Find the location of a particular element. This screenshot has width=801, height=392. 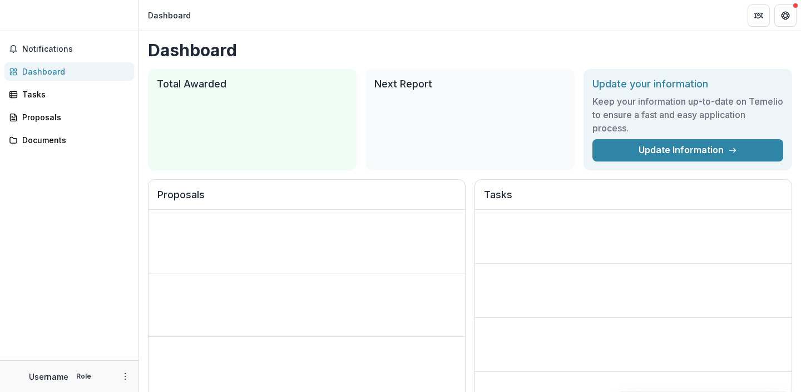

nav: breadcrumb is located at coordinates (169, 15).